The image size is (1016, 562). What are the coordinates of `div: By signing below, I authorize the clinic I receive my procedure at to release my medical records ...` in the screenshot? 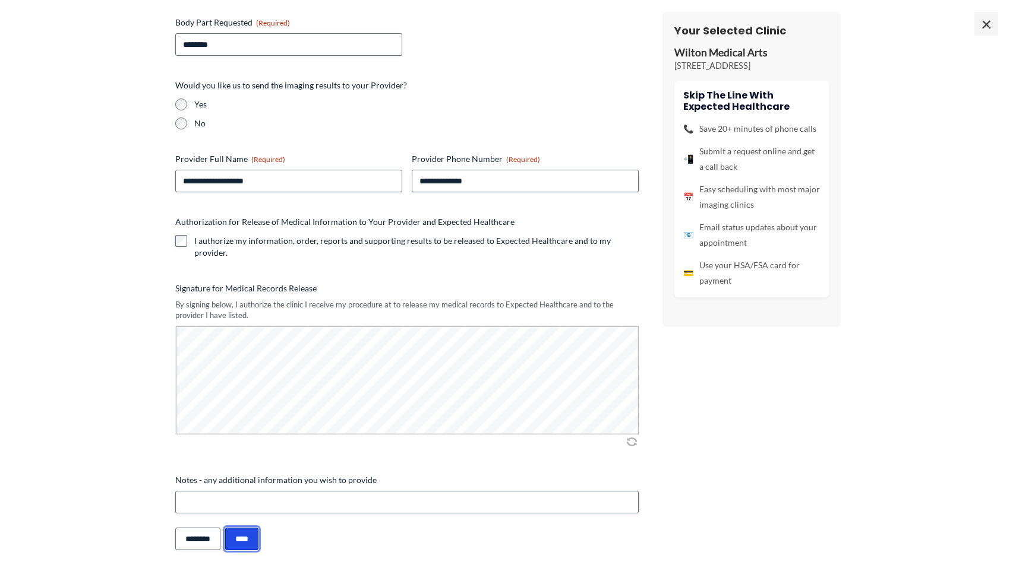 It's located at (407, 310).